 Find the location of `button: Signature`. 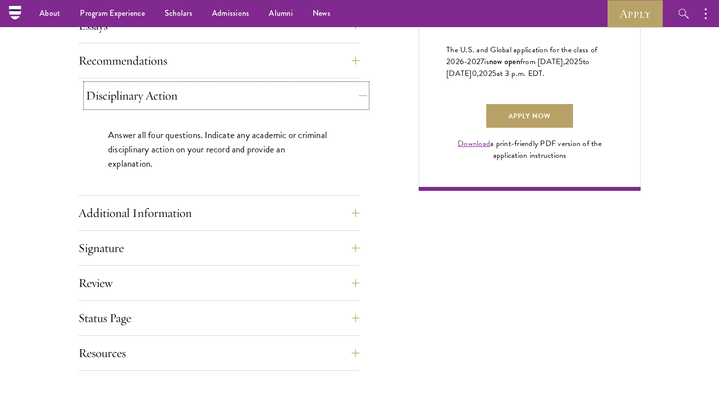

button: Signature is located at coordinates (219, 248).